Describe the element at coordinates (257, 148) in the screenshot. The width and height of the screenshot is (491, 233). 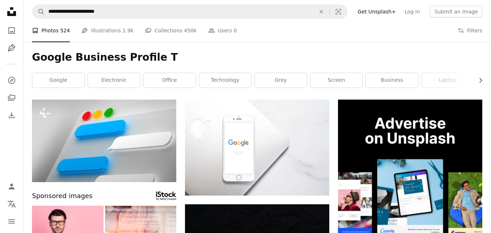
I see `a: a white cell phone` at that location.